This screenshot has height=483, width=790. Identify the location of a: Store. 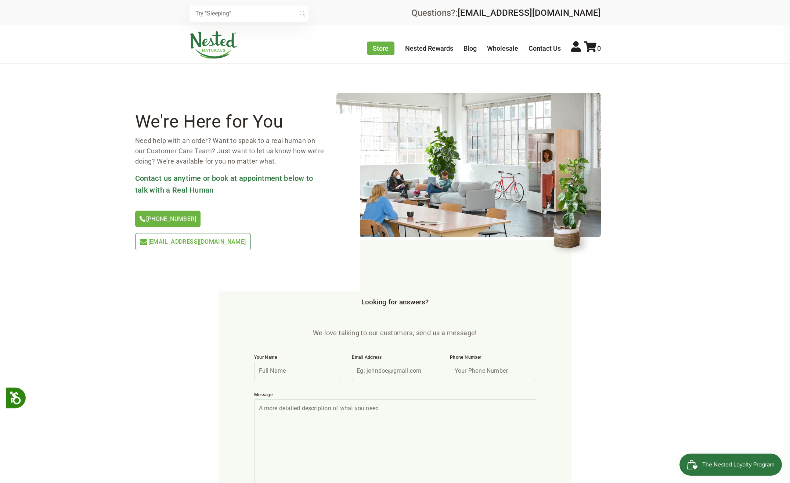
(380, 48).